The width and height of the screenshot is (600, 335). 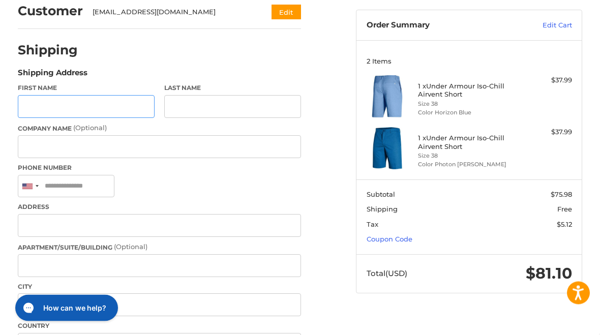 What do you see at coordinates (233, 89) in the screenshot?
I see `label: Last Name` at bounding box center [233, 89].